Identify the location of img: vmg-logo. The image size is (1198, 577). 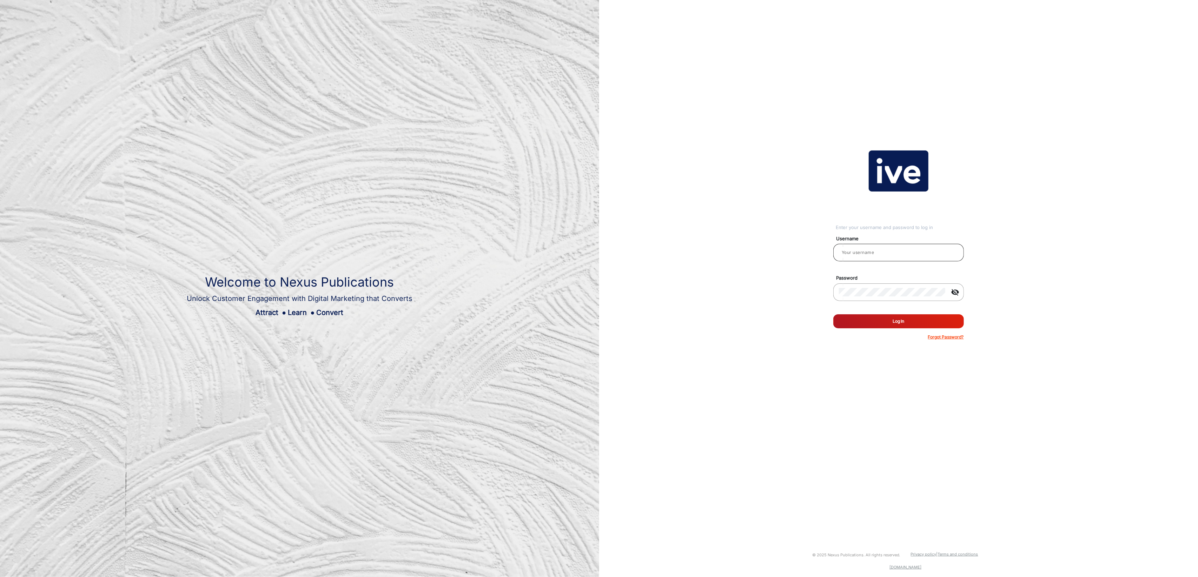
(899, 171).